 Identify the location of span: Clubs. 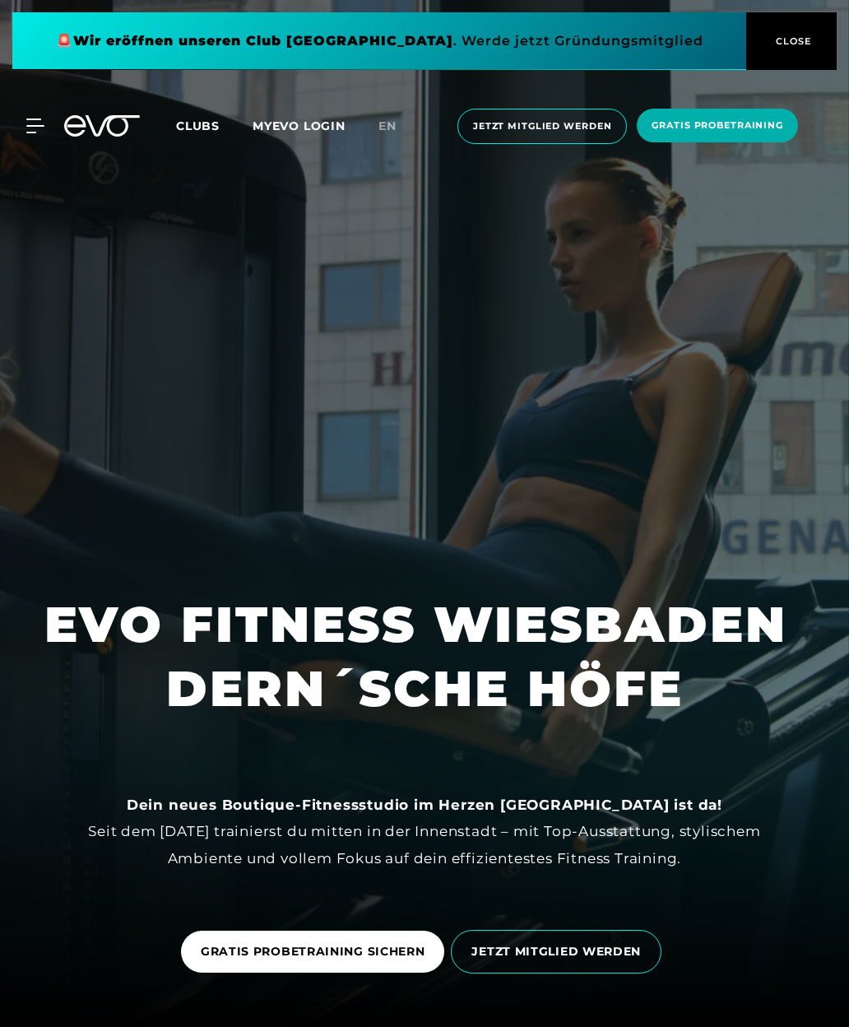
(197, 126).